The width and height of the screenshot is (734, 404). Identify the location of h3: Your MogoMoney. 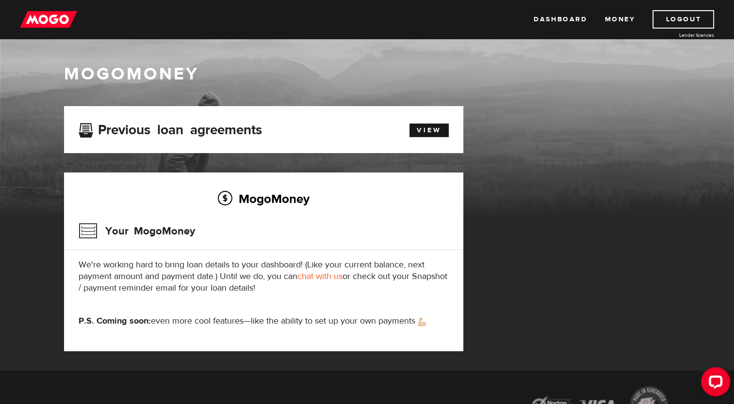
(137, 231).